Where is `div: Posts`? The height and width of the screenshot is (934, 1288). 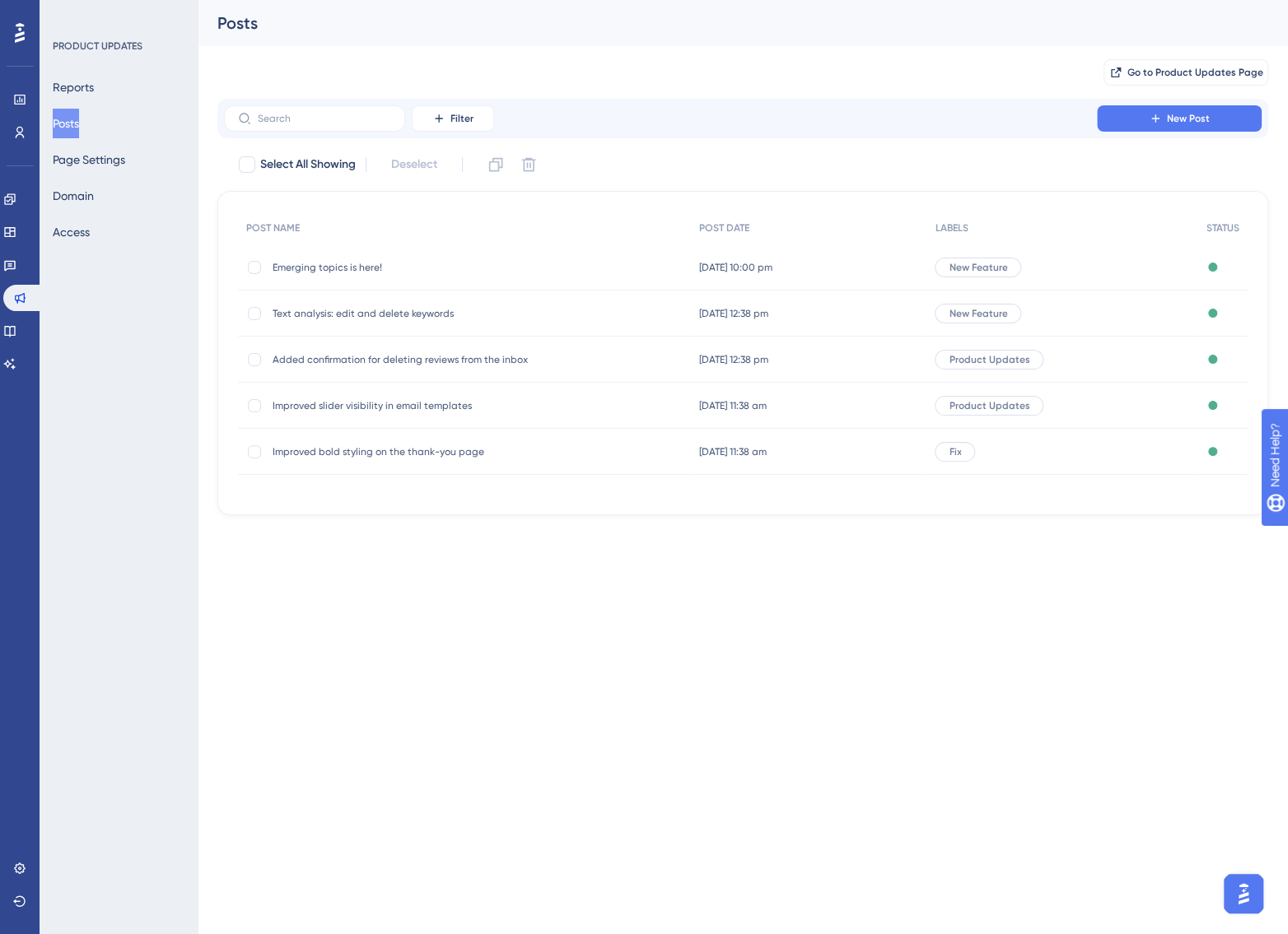
div: Posts is located at coordinates (723, 23).